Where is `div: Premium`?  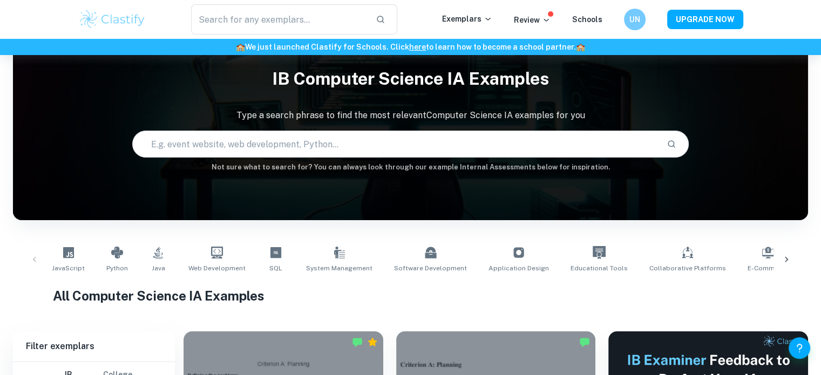
div: Premium is located at coordinates (372, 342).